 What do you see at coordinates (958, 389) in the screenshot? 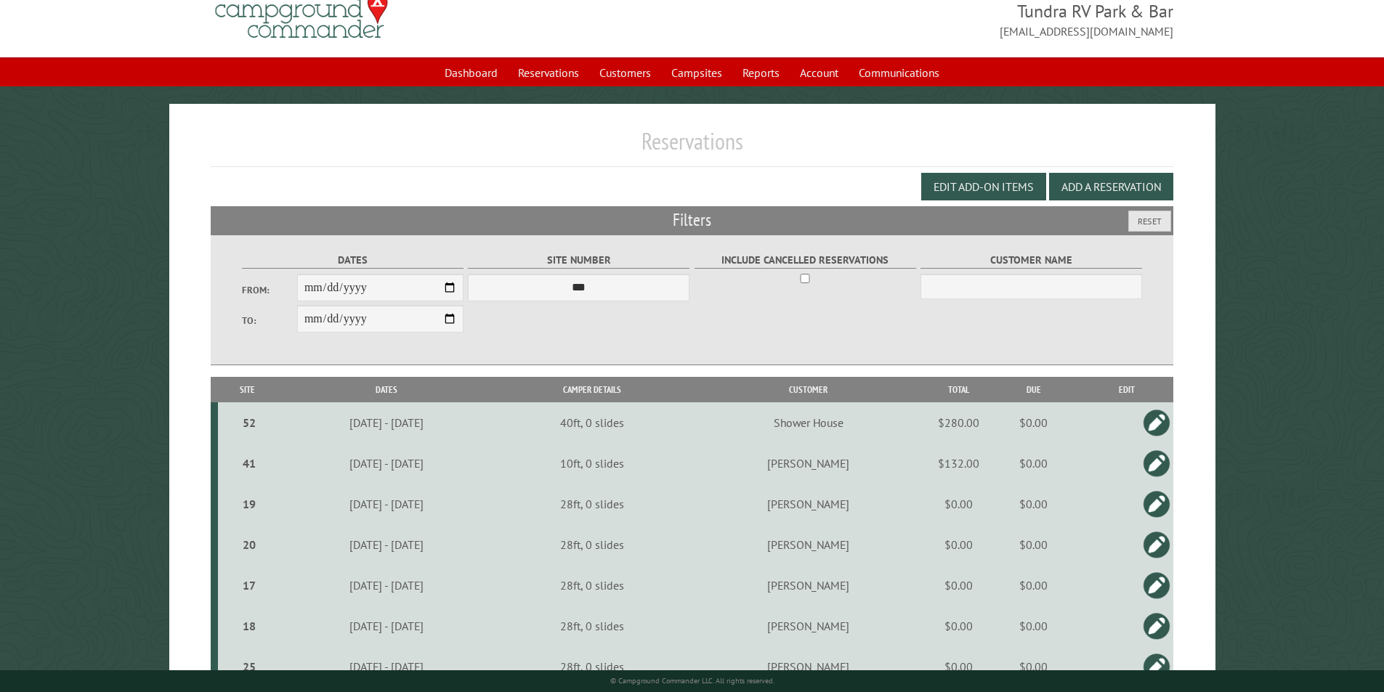
I see `th: Total` at bounding box center [958, 389].